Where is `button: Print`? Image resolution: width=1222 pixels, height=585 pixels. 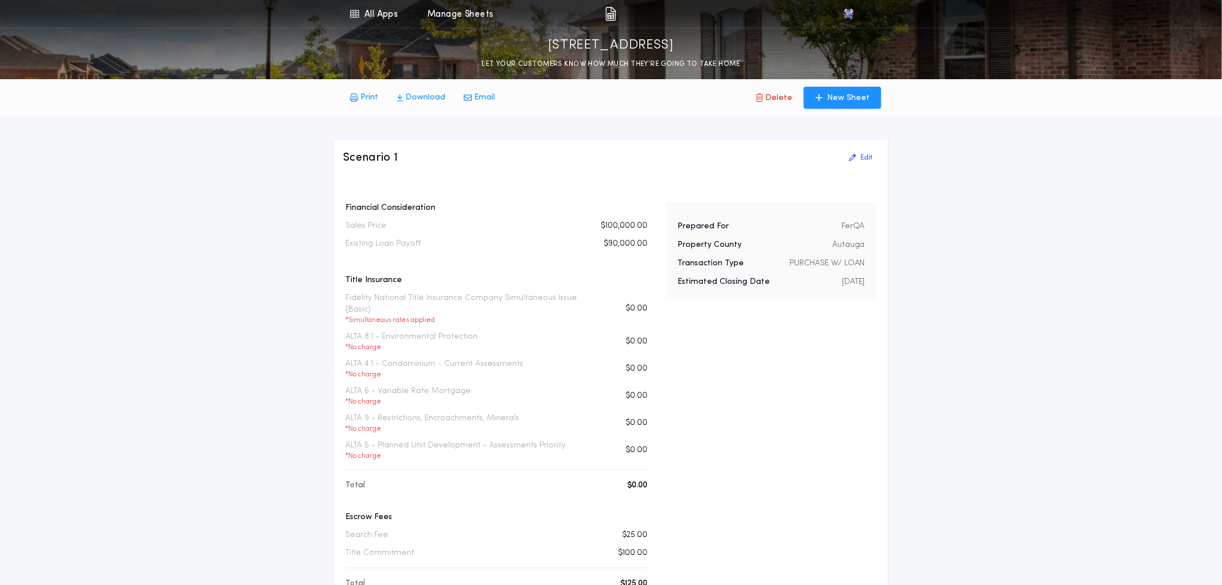 button: Print is located at coordinates (364, 98).